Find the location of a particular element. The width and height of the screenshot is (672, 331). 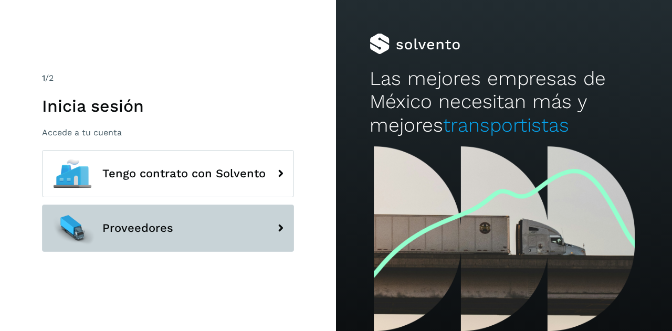

p: Accede a tu cuenta is located at coordinates (168, 132).